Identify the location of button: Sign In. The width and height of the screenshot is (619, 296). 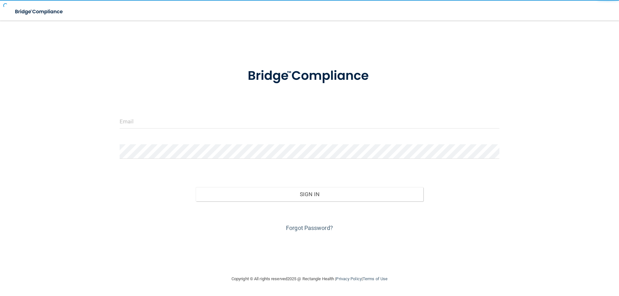
(310, 194).